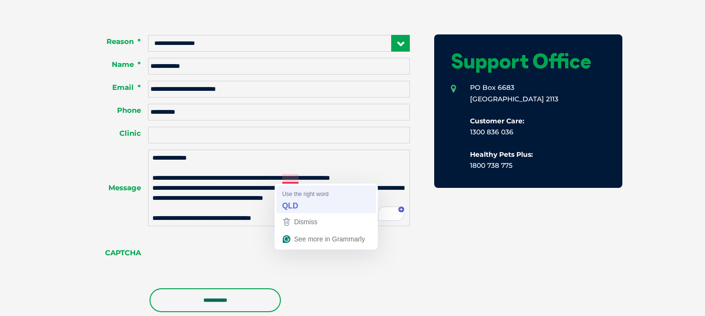 The width and height of the screenshot is (705, 316). What do you see at coordinates (279, 188) in the screenshot?
I see `textarea: To enrich screen reader interactions, please activate Accessibility in Grammarly extension settings` at bounding box center [279, 188].